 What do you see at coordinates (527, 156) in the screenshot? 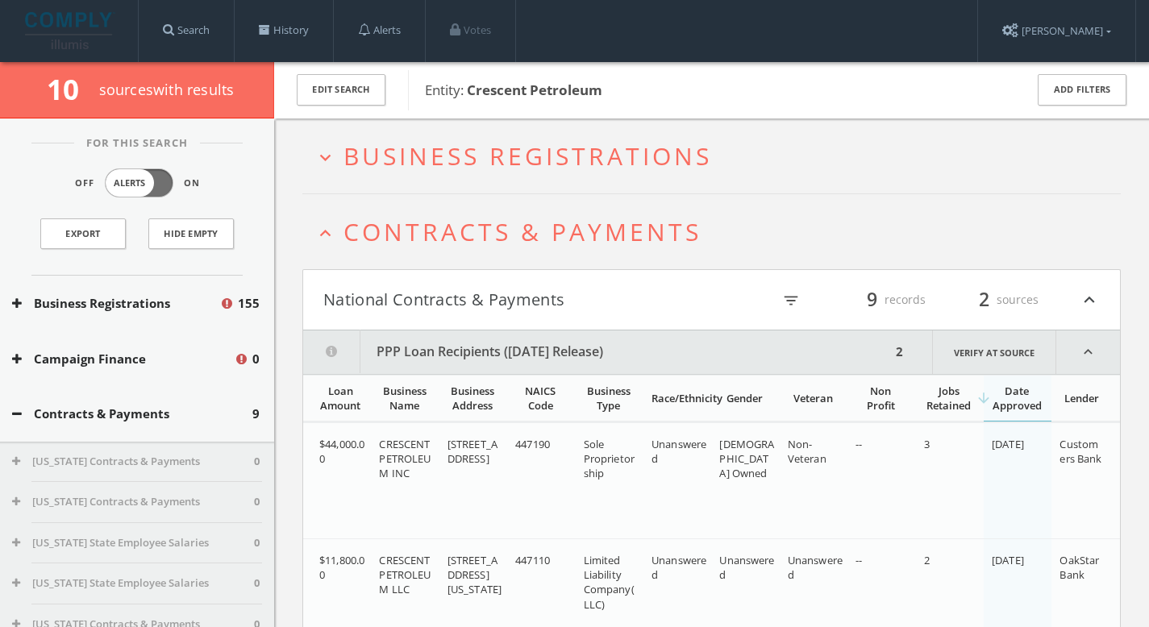
I see `span: Business Registrations` at bounding box center [527, 156].